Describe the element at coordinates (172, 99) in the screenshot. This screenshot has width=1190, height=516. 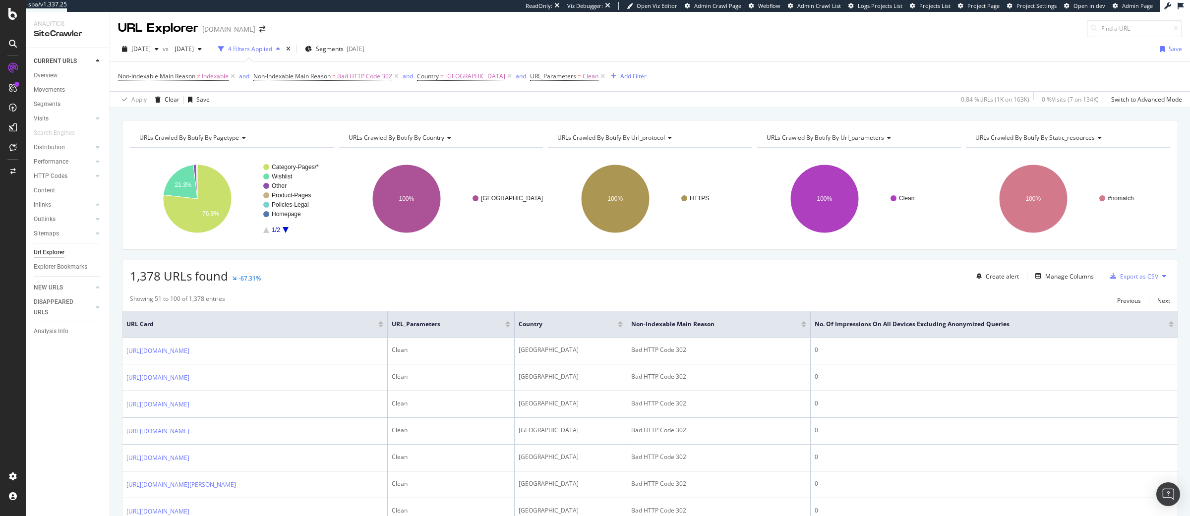
I see `div: Clear` at that location.